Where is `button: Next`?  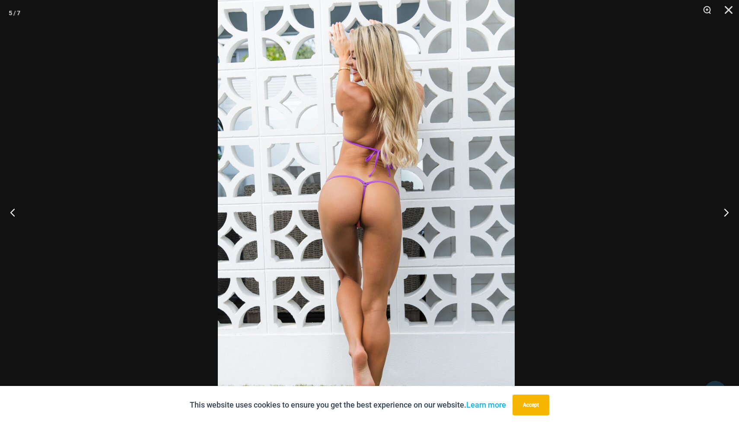
button: Next is located at coordinates (723, 212).